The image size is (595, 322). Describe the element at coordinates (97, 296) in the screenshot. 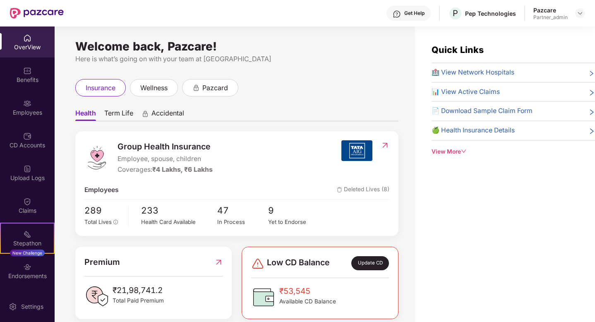

I see `img: PaidPremiumIcon` at that location.